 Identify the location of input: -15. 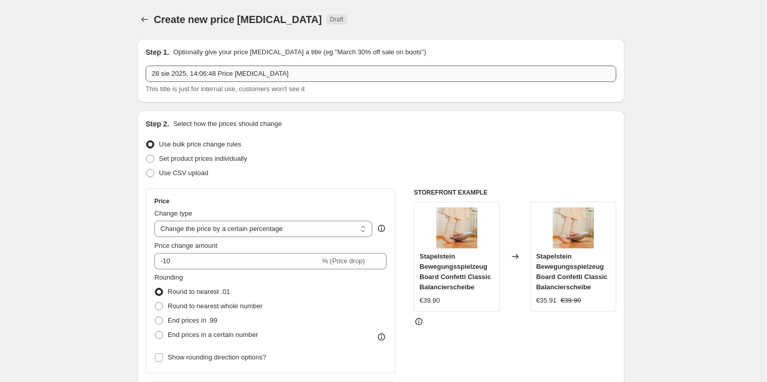
(237, 261).